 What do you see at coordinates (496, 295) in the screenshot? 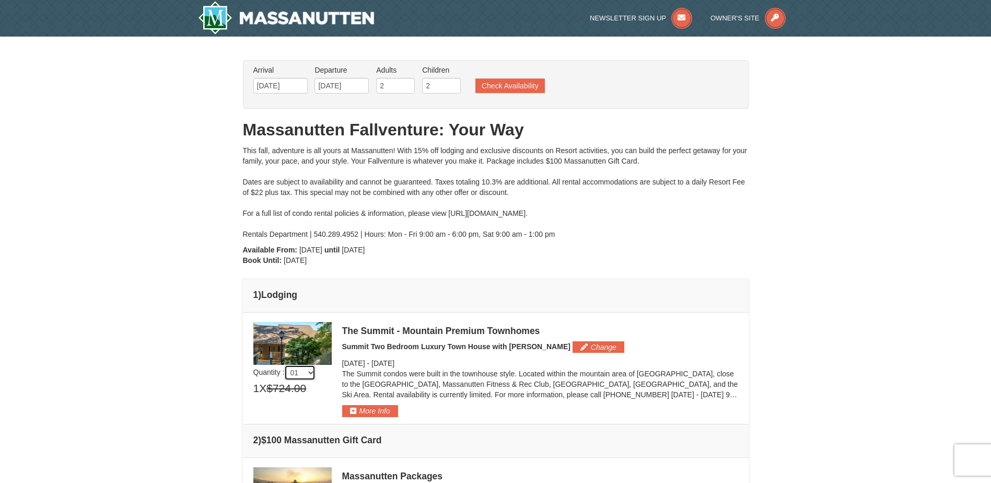
I see `h4: 1 Lodging` at bounding box center [496, 295].